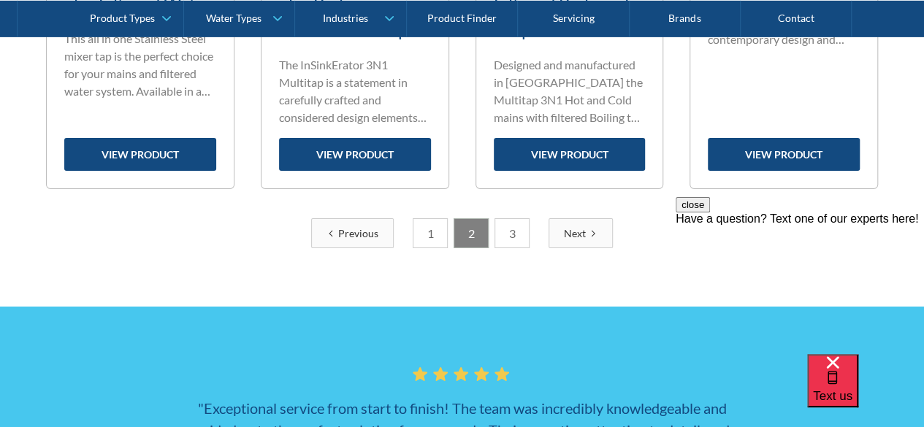  I want to click on div: Next, so click(575, 233).